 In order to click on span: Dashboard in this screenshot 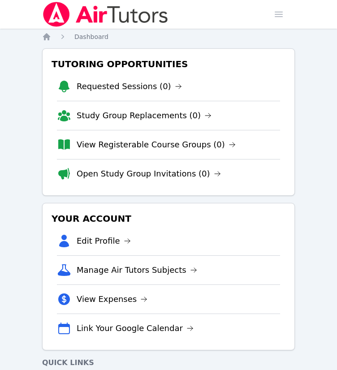, I will do `click(91, 37)`.